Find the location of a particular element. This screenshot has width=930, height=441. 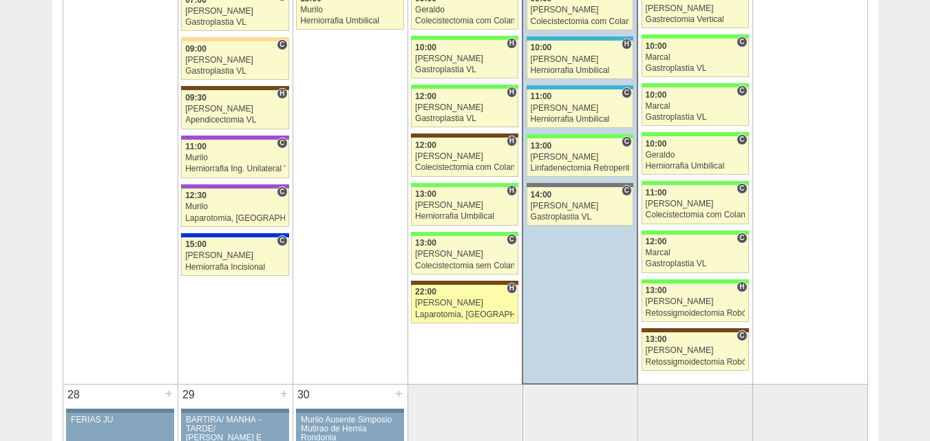

div: Key: São Bernardo is located at coordinates (580, 185).